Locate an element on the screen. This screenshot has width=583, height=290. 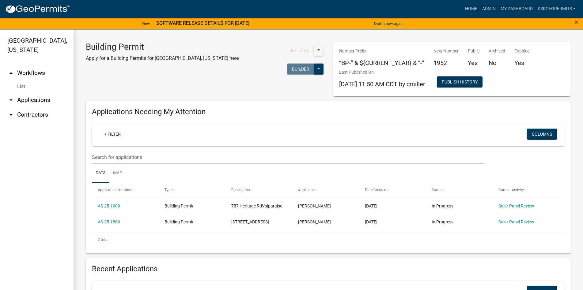
span: Jonathon Stegbauer is located at coordinates (315, 222).